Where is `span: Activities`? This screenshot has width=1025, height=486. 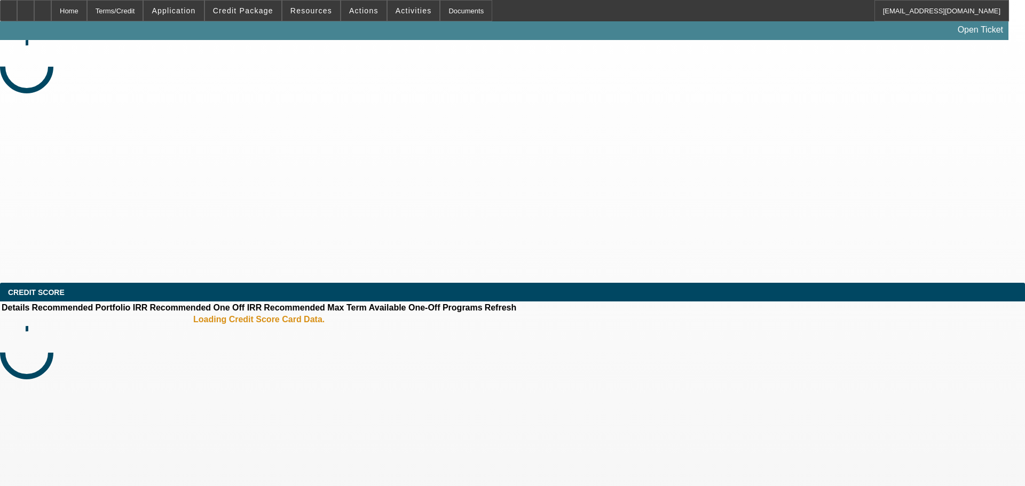 span: Activities is located at coordinates (414, 11).